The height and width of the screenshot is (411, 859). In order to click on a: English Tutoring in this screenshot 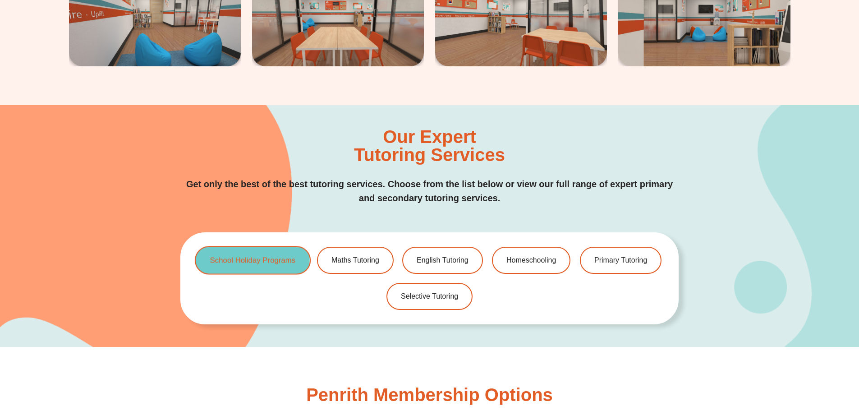, I will do `click(443, 260)`.